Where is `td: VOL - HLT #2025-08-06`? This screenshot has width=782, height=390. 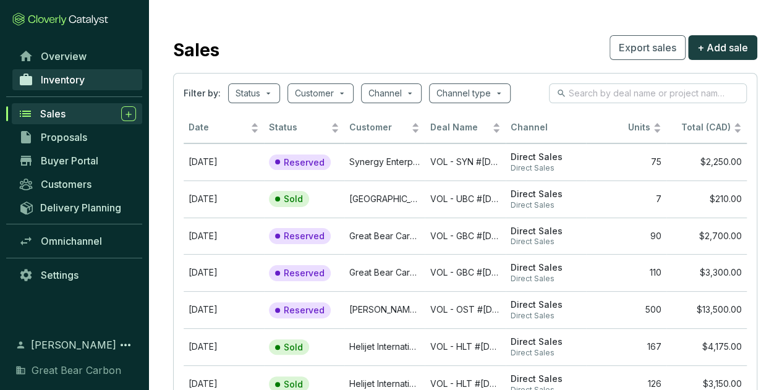 td: VOL - HLT #2025-08-06 is located at coordinates (465, 347).